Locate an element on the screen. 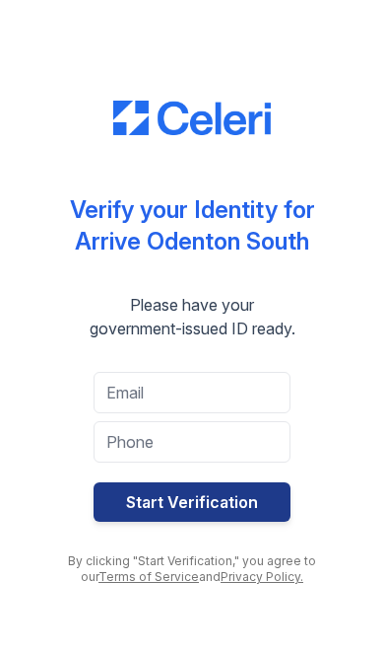 This screenshot has height=654, width=384. input: Phone is located at coordinates (192, 442).